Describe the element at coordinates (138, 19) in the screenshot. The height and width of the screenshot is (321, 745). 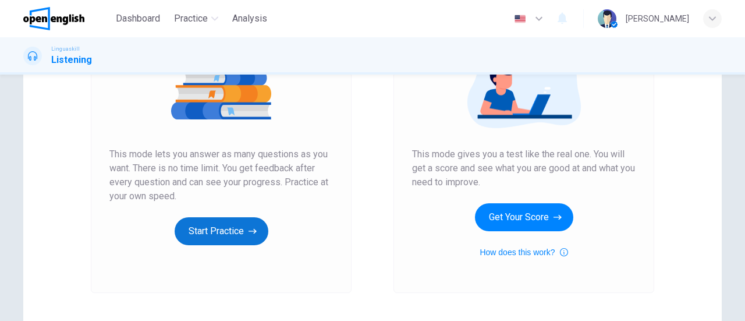
I see `button: Dashboard` at that location.